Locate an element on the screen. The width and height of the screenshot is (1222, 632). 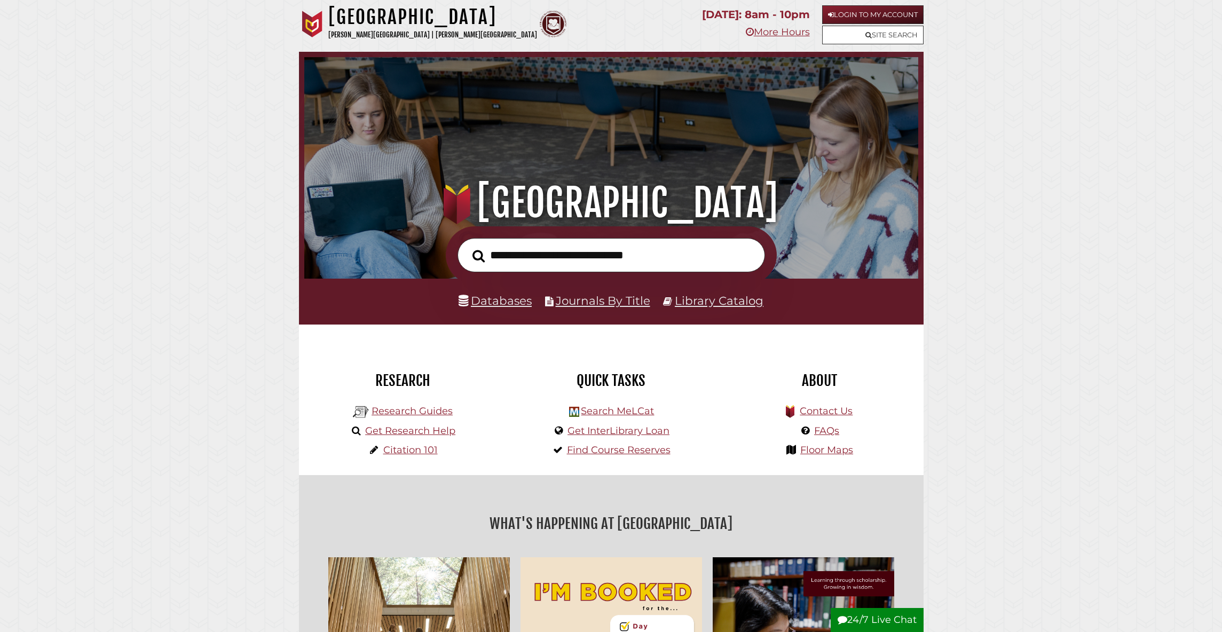
a: Login to My Account is located at coordinates (873, 14).